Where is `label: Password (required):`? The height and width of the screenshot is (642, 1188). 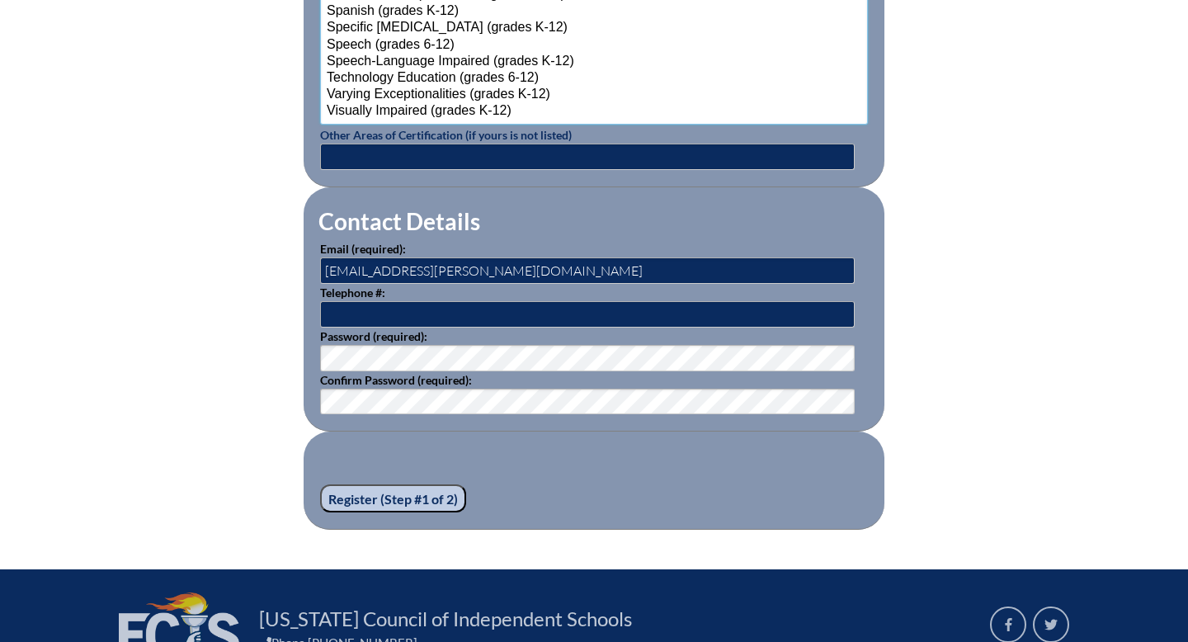 label: Password (required): is located at coordinates (374, 336).